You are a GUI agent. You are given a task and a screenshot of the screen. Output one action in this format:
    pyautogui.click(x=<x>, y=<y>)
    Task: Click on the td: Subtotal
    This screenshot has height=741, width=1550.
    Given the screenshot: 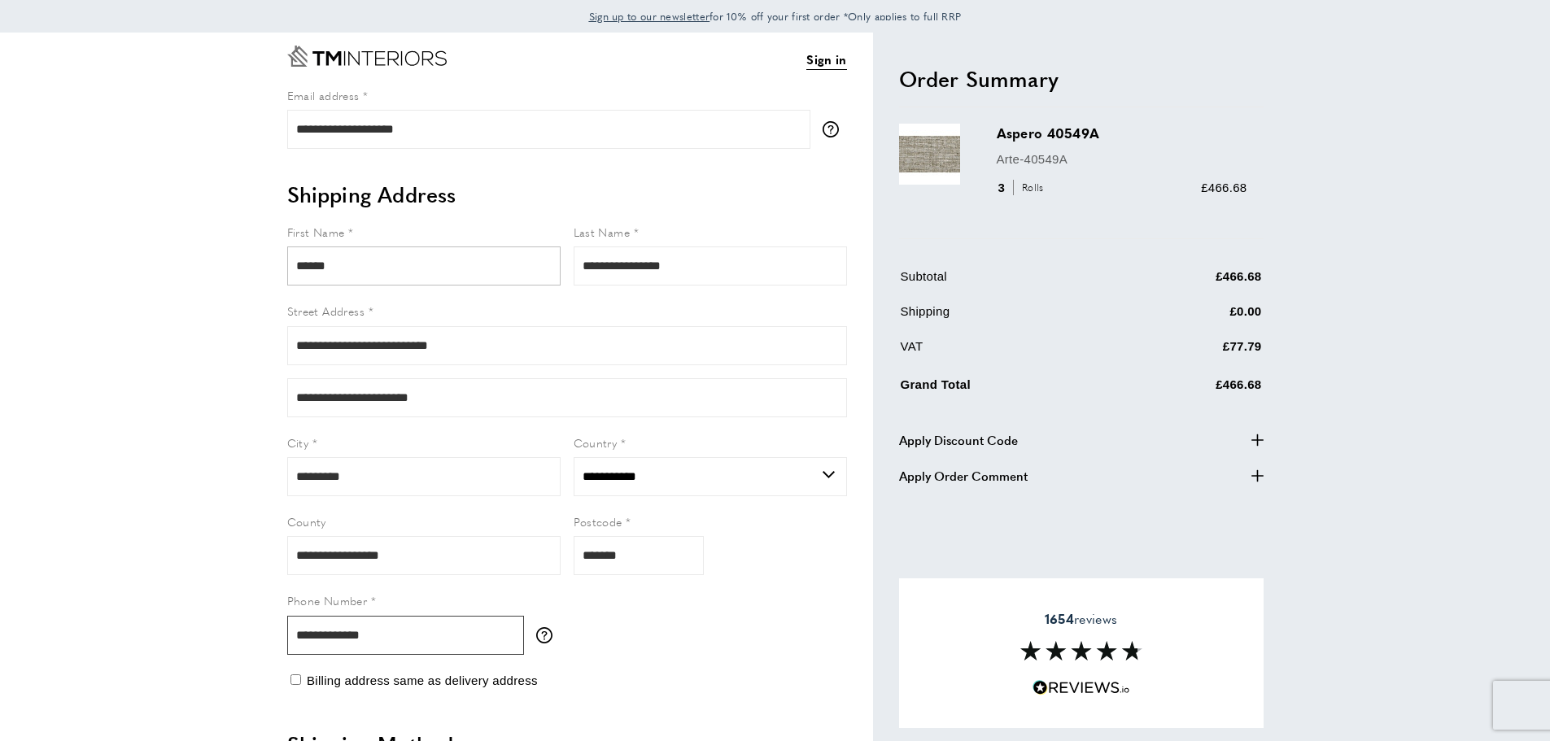 What is the action you would take?
    pyautogui.click(x=1010, y=282)
    